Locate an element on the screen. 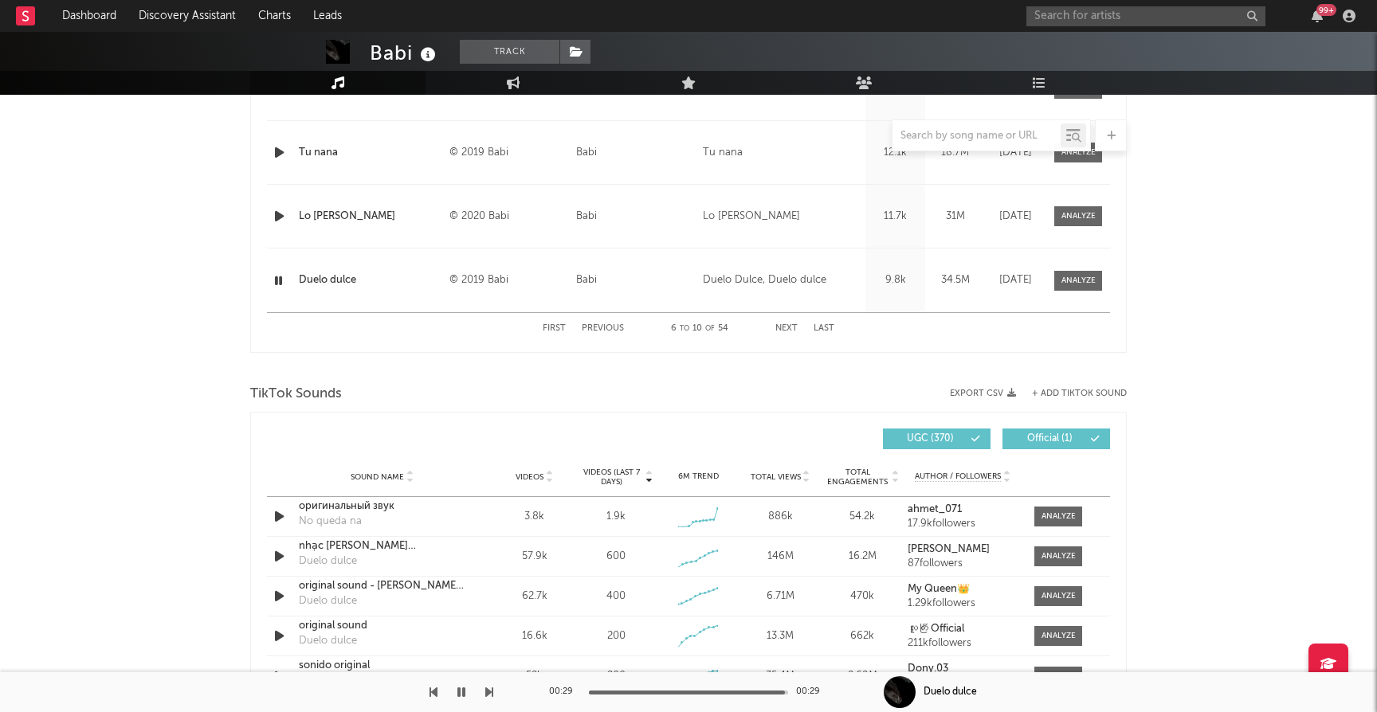 This screenshot has width=1377, height=712. div: 6.71M is located at coordinates (780, 597).